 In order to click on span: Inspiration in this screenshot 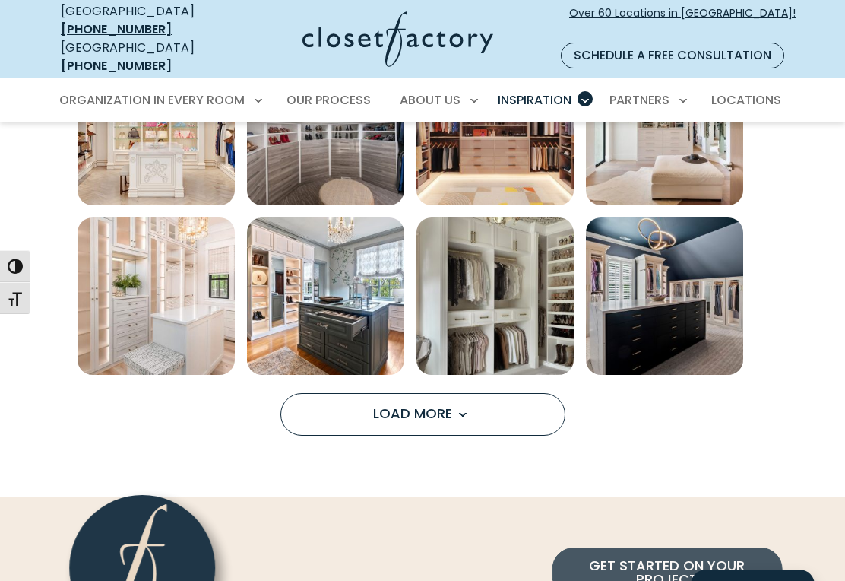, I will do `click(534, 100)`.